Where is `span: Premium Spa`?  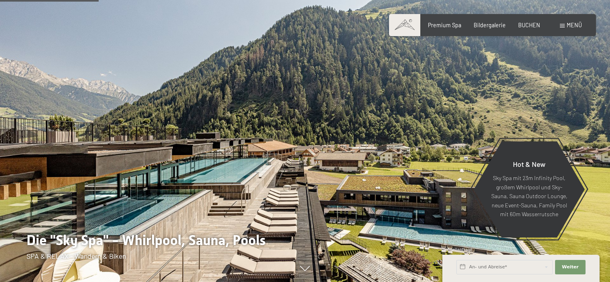
span: Premium Spa is located at coordinates (444, 25).